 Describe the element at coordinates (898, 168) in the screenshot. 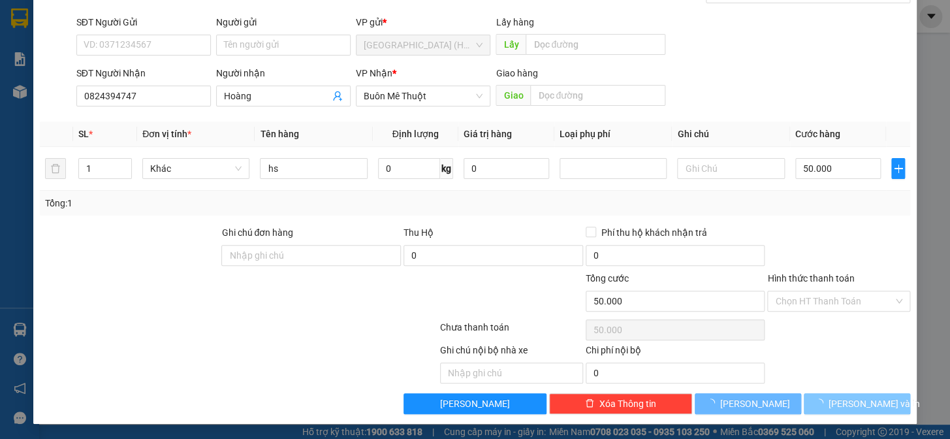

I see `span: plus` at that location.